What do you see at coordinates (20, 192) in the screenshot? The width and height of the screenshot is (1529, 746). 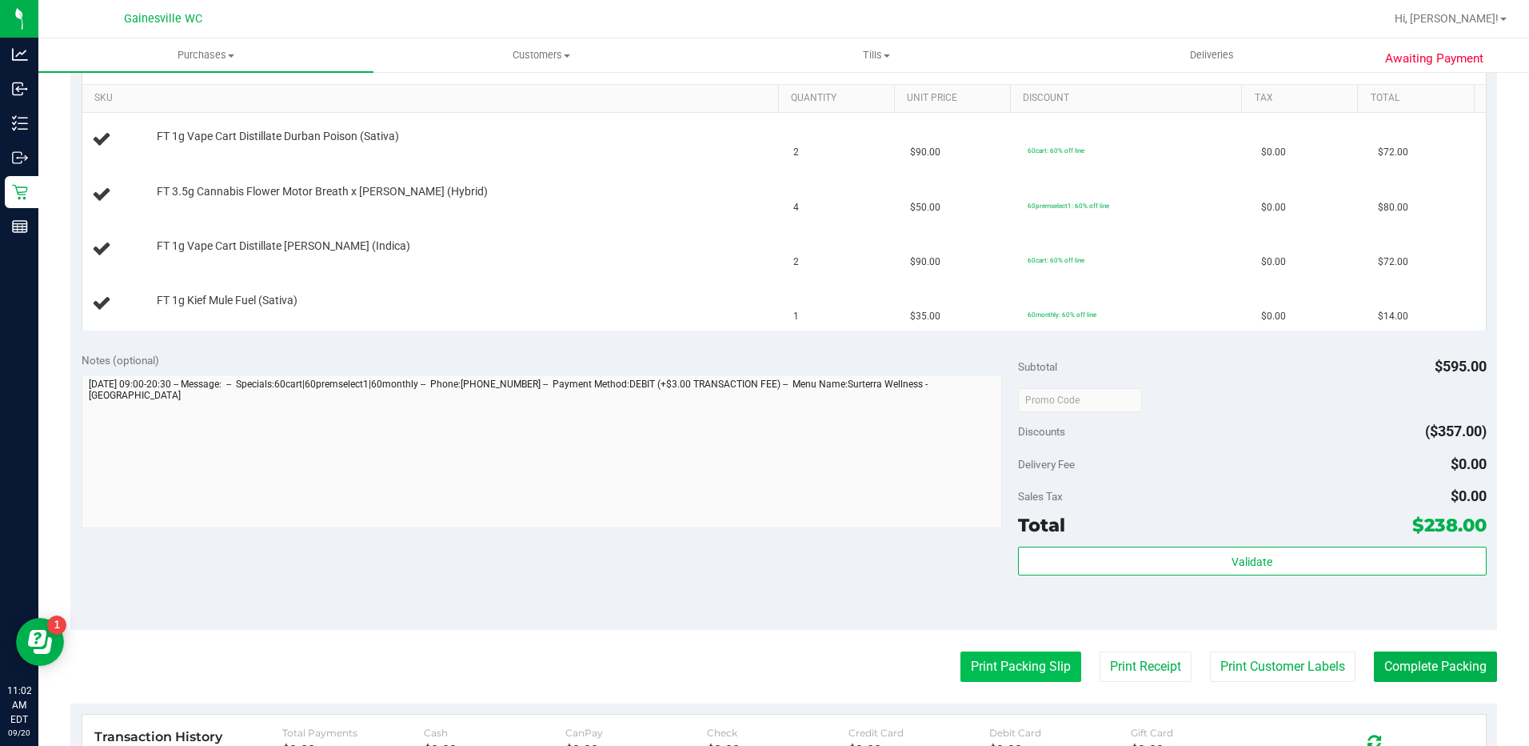 I see `inline-svg: Retail` at bounding box center [20, 192].